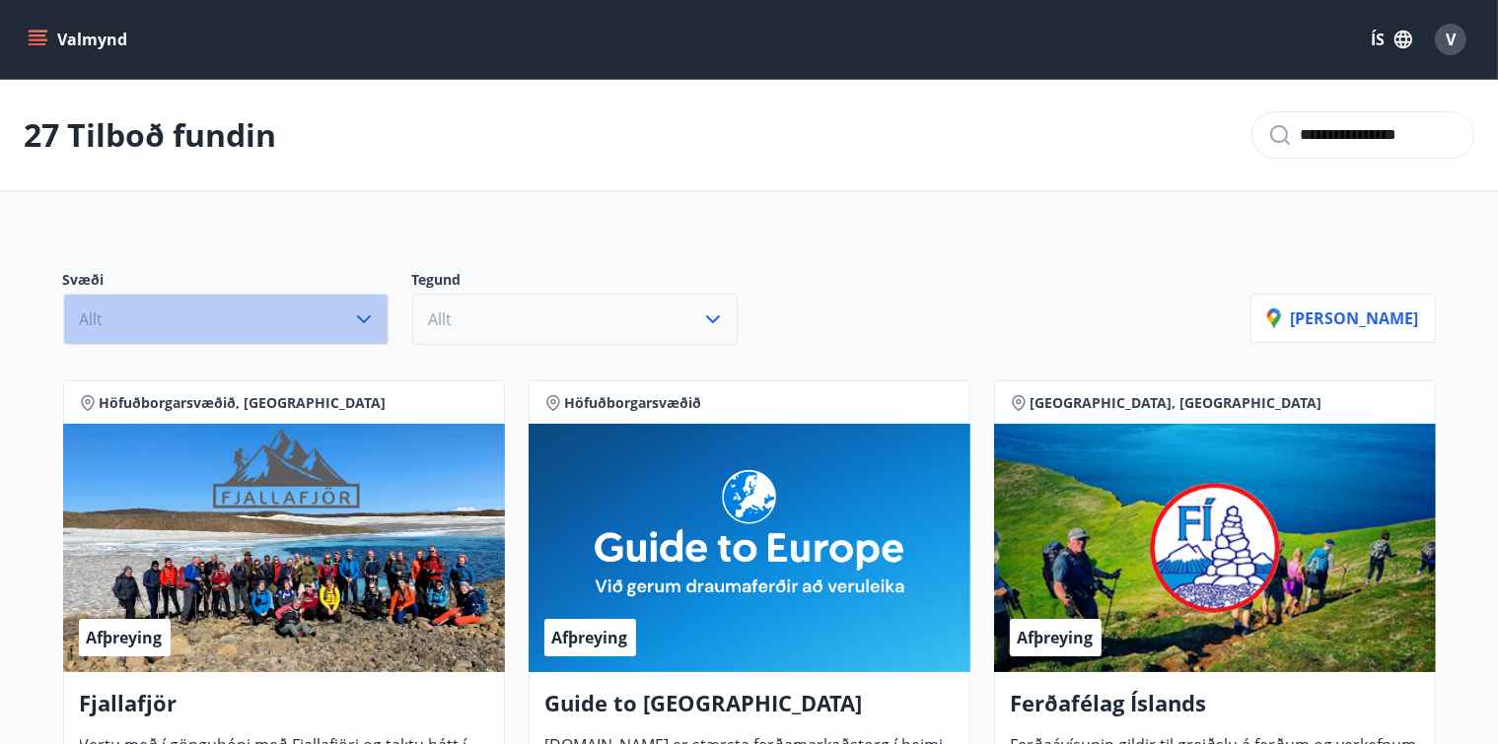 The height and width of the screenshot is (744, 1498). Describe the element at coordinates (1215, 711) in the screenshot. I see `h4: Ferðafélag Íslands` at that location.